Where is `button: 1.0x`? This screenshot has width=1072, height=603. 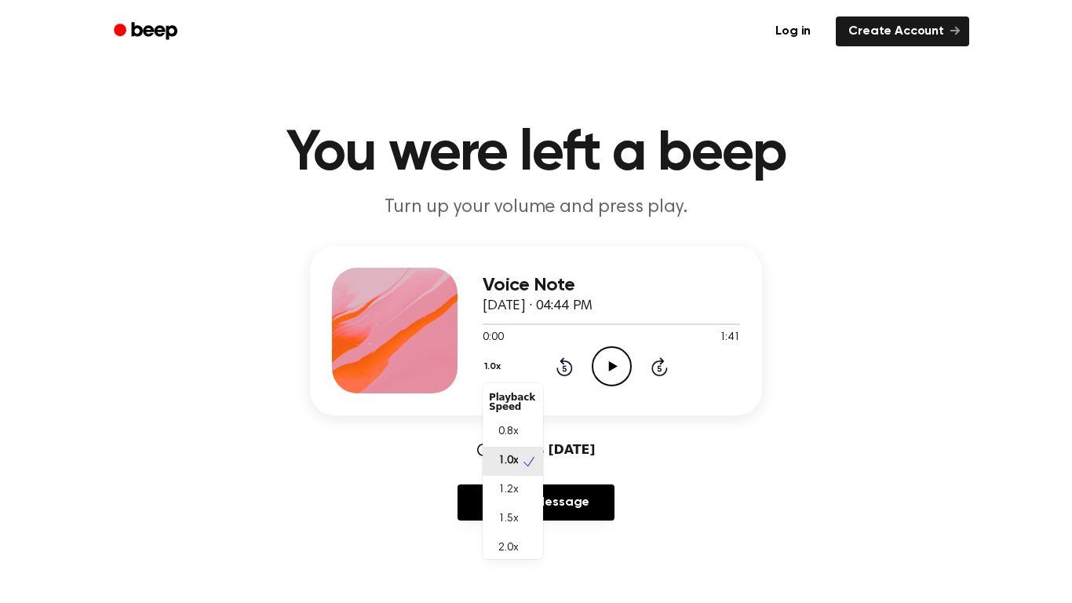 button: 1.0x is located at coordinates (494, 367).